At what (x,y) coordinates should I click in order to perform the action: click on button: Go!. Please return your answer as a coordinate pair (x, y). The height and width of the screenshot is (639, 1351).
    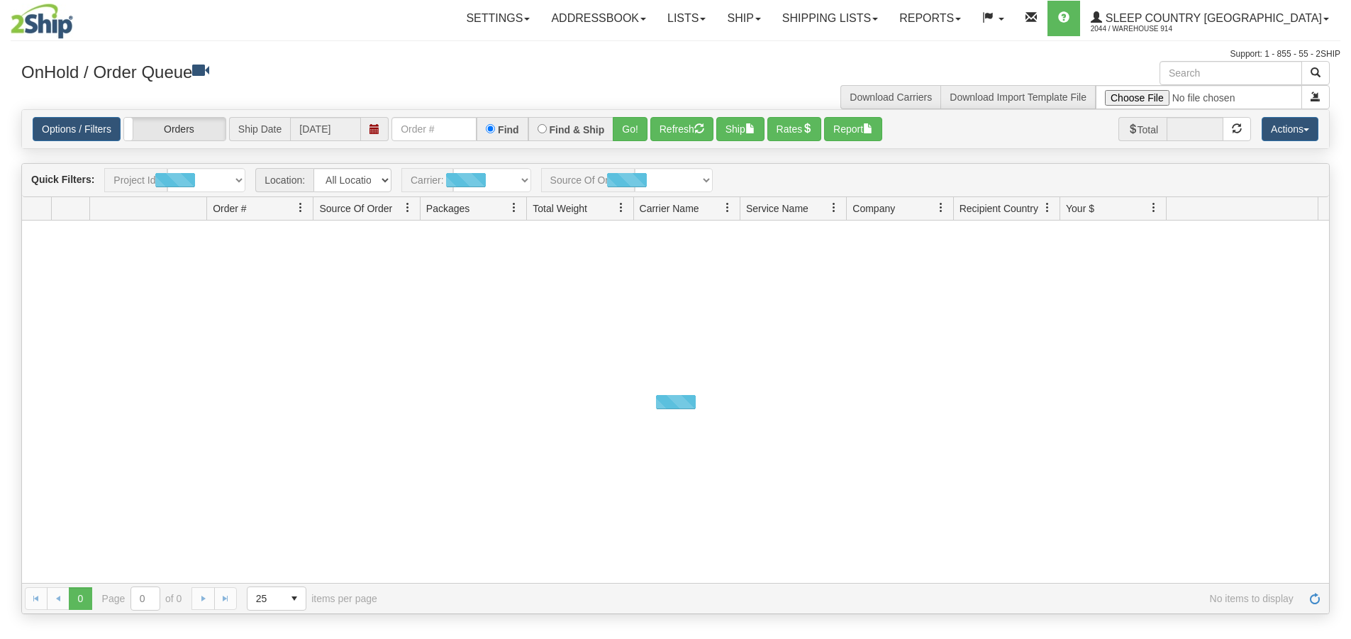
    Looking at the image, I should click on (630, 129).